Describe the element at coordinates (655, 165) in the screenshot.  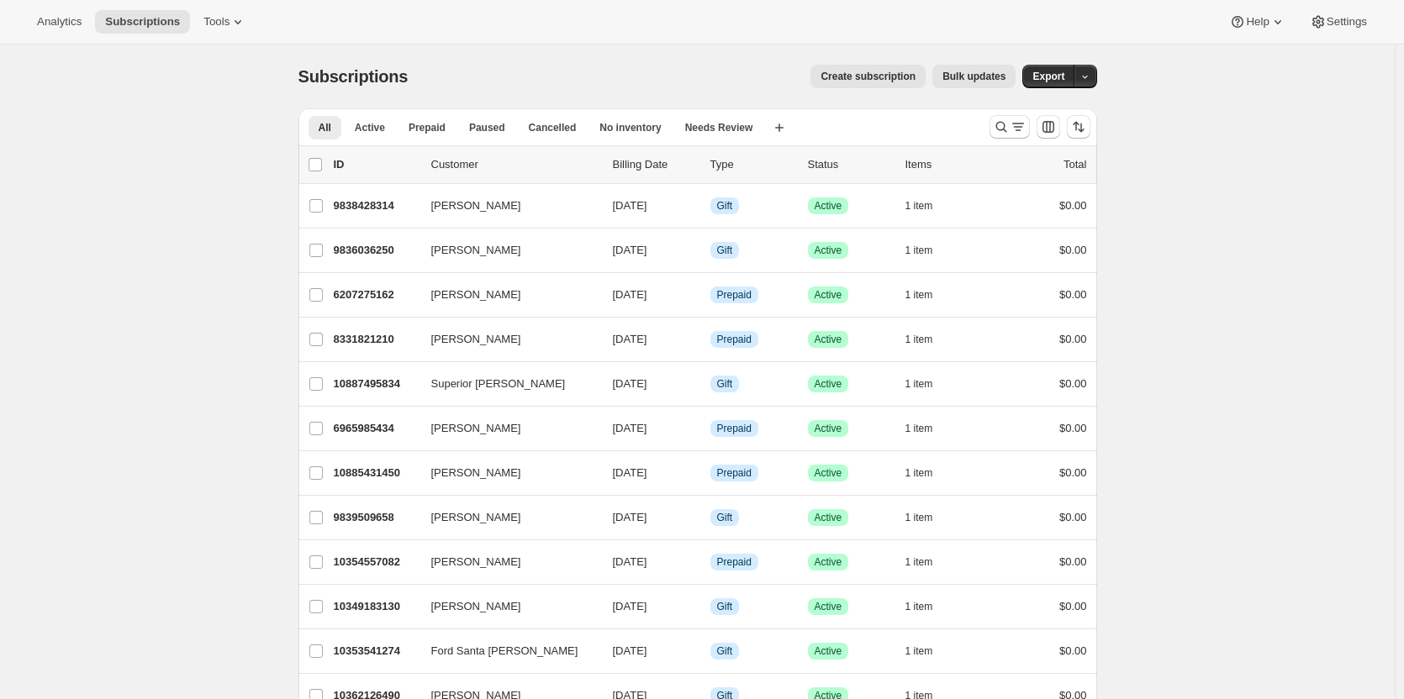
I see `p: Billing Date` at that location.